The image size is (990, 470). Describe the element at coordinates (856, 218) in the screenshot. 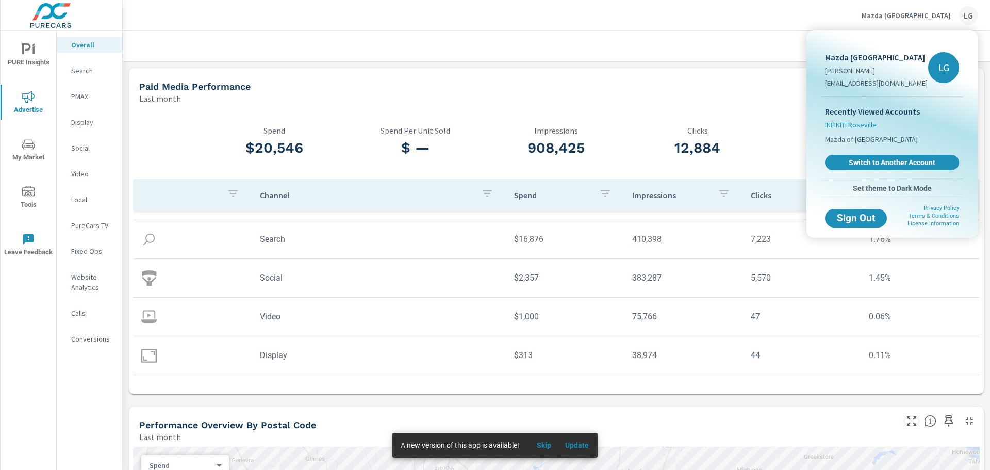

I see `span: Sign Out` at that location.